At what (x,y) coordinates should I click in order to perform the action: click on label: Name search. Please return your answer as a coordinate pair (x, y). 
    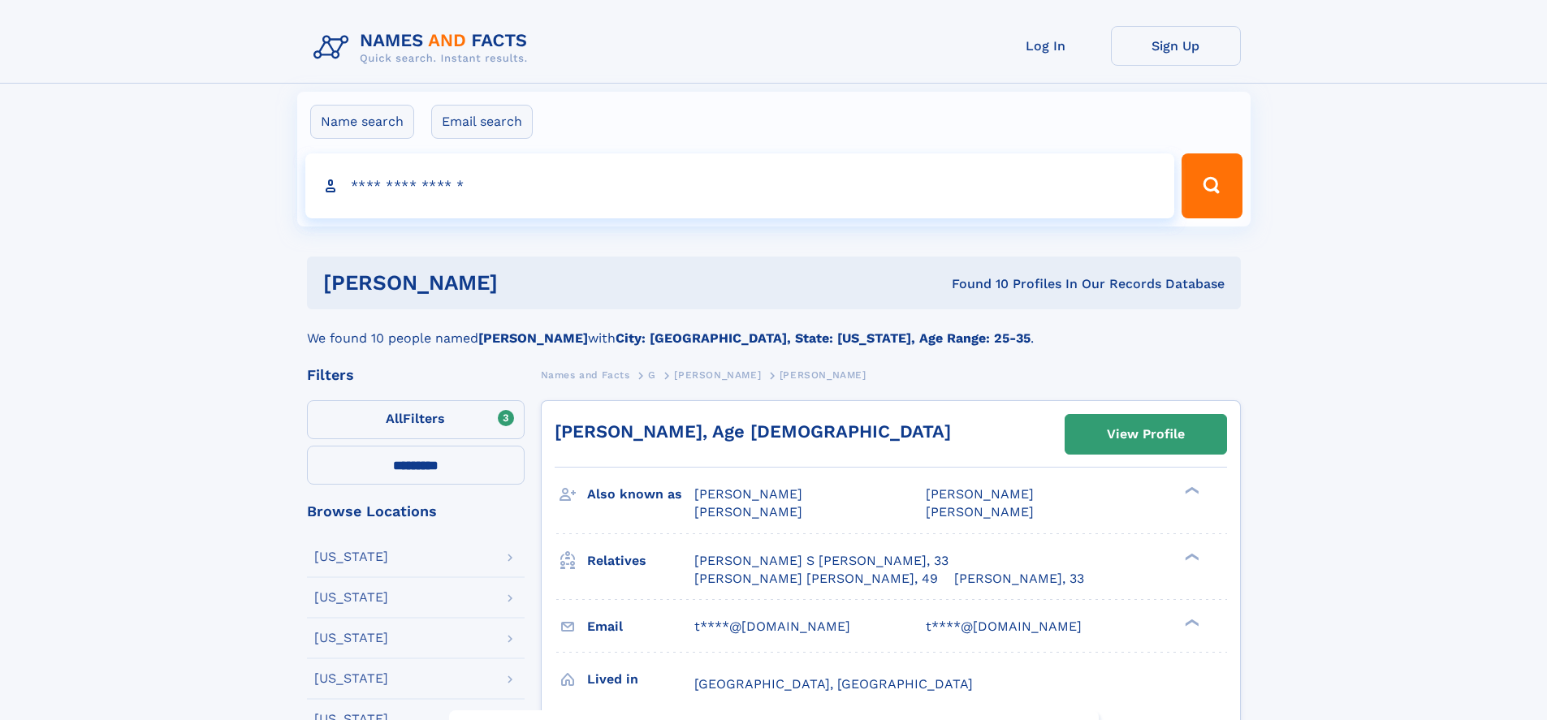
    Looking at the image, I should click on (362, 122).